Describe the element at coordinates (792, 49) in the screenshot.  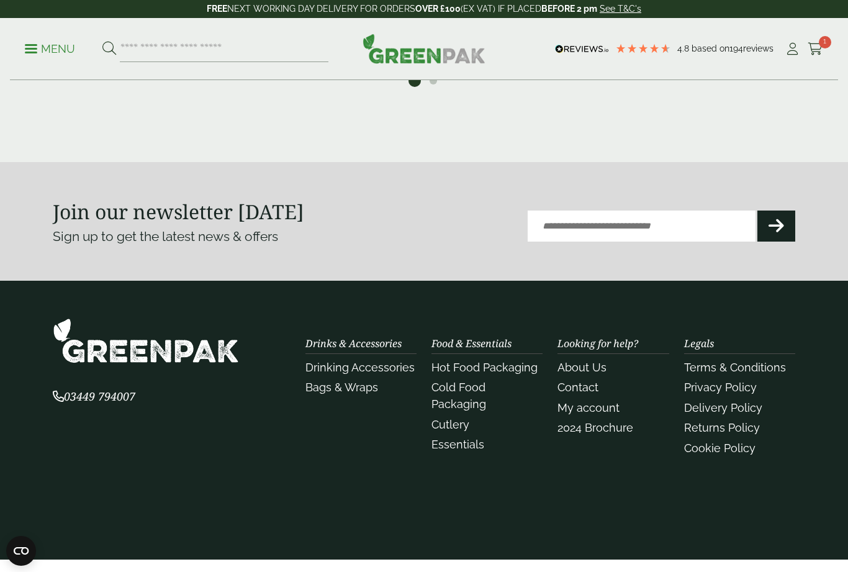
I see `i: My Account` at that location.